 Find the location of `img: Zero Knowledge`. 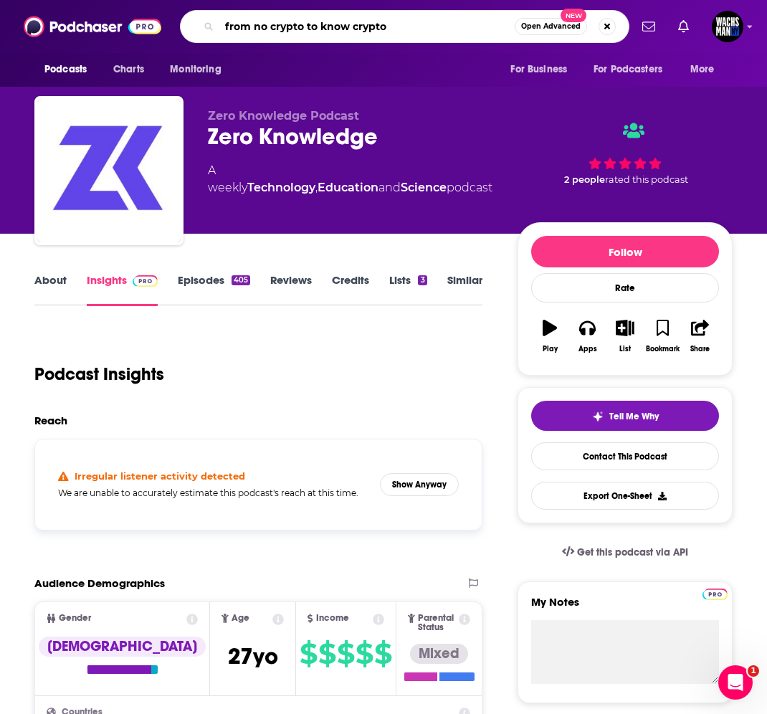

img: Zero Knowledge is located at coordinates (109, 171).